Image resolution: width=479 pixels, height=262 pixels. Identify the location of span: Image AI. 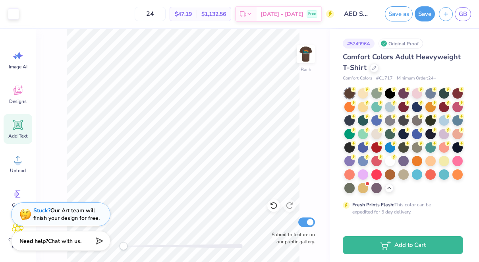
(18, 67).